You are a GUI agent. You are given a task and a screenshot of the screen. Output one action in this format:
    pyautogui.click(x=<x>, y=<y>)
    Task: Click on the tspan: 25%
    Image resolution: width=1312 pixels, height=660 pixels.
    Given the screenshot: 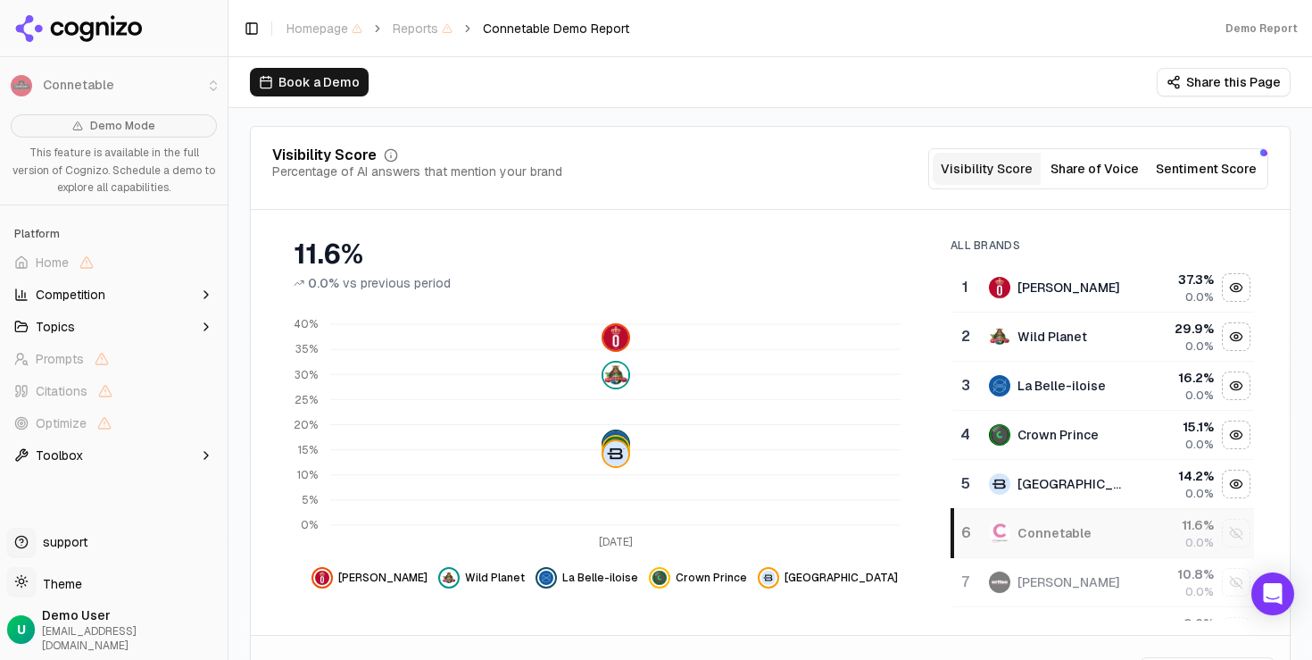 What is the action you would take?
    pyautogui.click(x=306, y=399)
    